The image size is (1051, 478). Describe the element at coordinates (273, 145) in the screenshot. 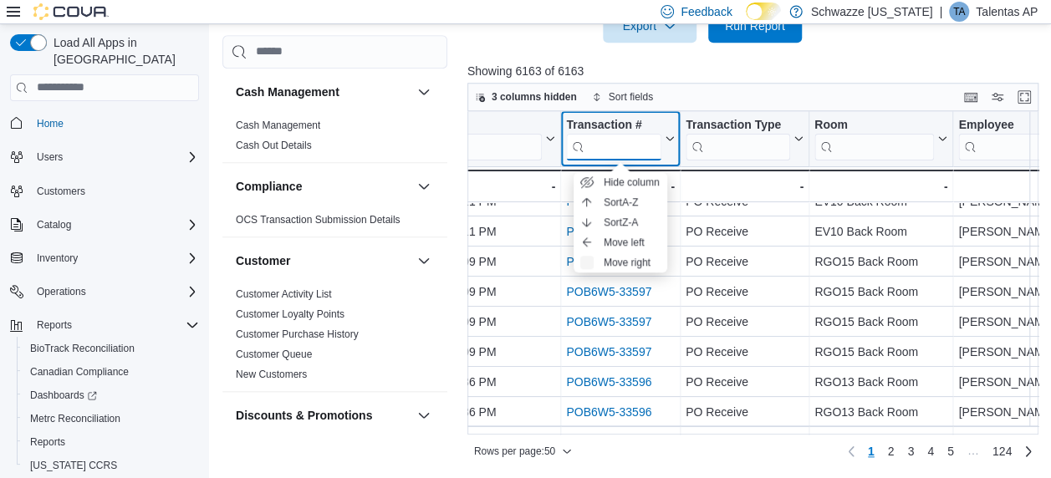

I see `span: Cash Out Details` at that location.